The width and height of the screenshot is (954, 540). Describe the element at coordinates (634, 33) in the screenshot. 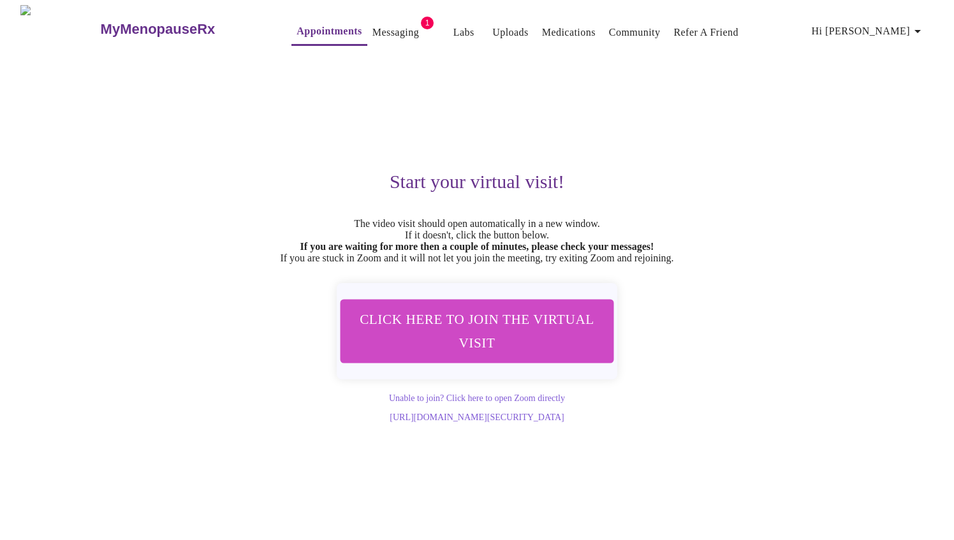

I see `a: Community` at that location.